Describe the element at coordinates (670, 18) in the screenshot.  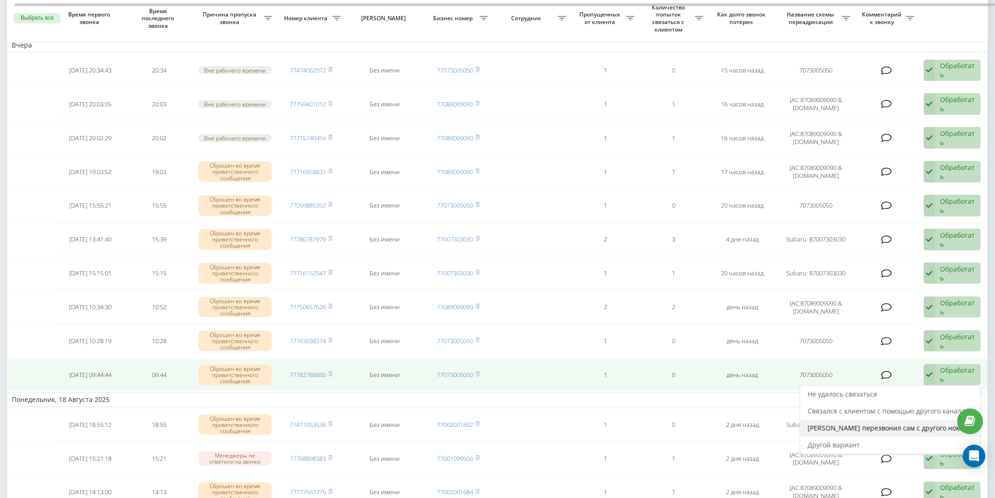
I see `span: Количество попыток связаться с клиентом` at that location.